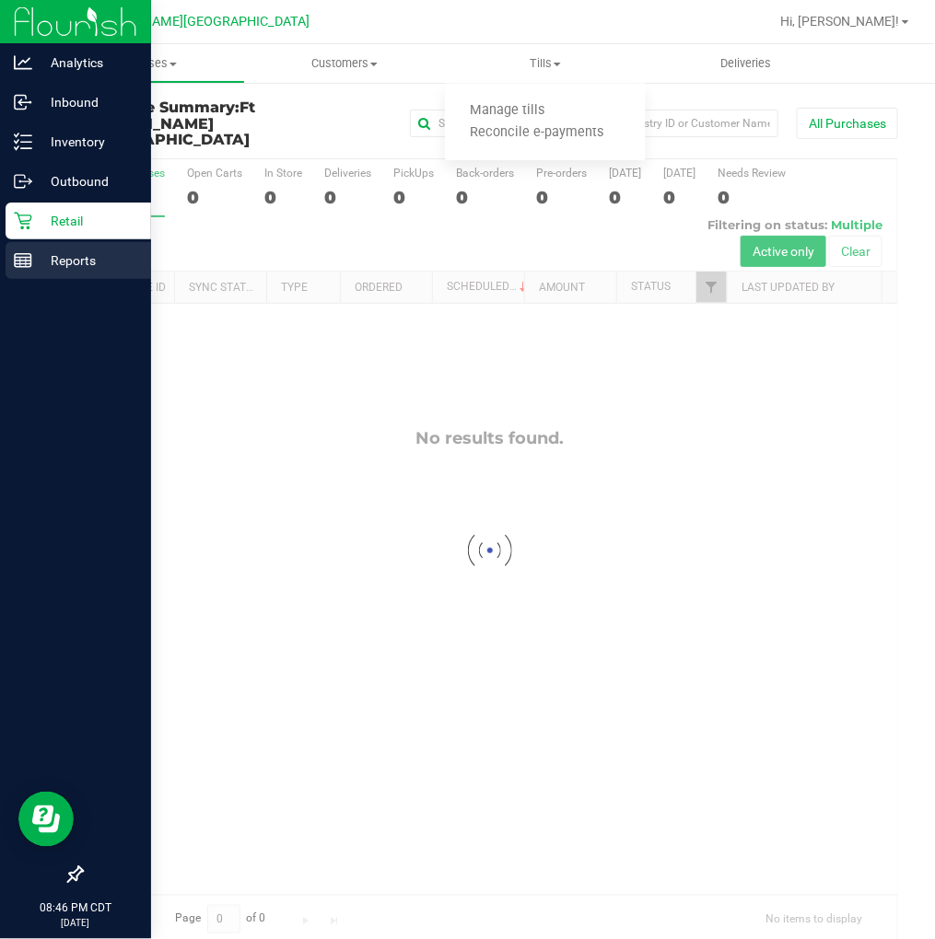 Image resolution: width=935 pixels, height=939 pixels. Describe the element at coordinates (345, 64) in the screenshot. I see `span: Customers` at that location.